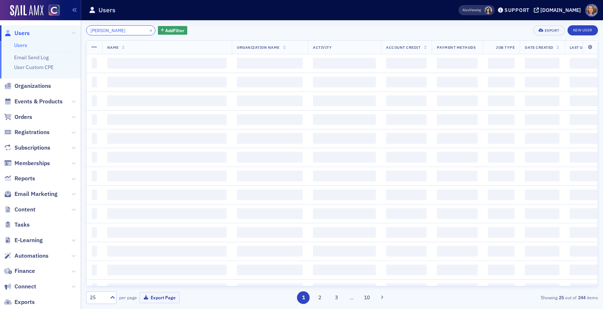  I want to click on a: View Homepage, so click(51, 11).